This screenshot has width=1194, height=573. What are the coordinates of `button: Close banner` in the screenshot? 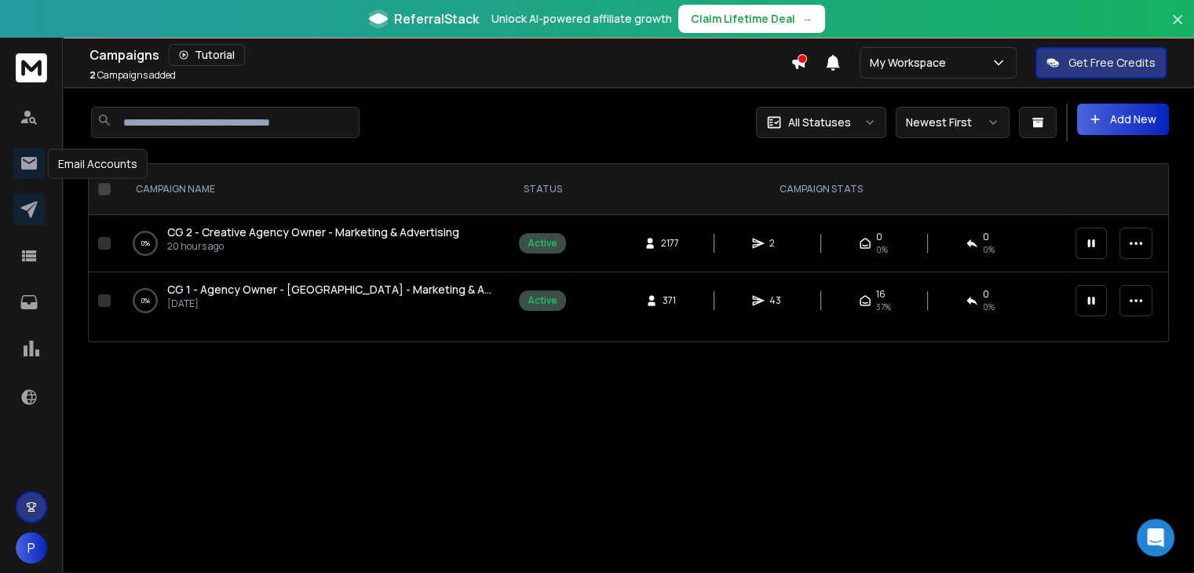 It's located at (1178, 28).